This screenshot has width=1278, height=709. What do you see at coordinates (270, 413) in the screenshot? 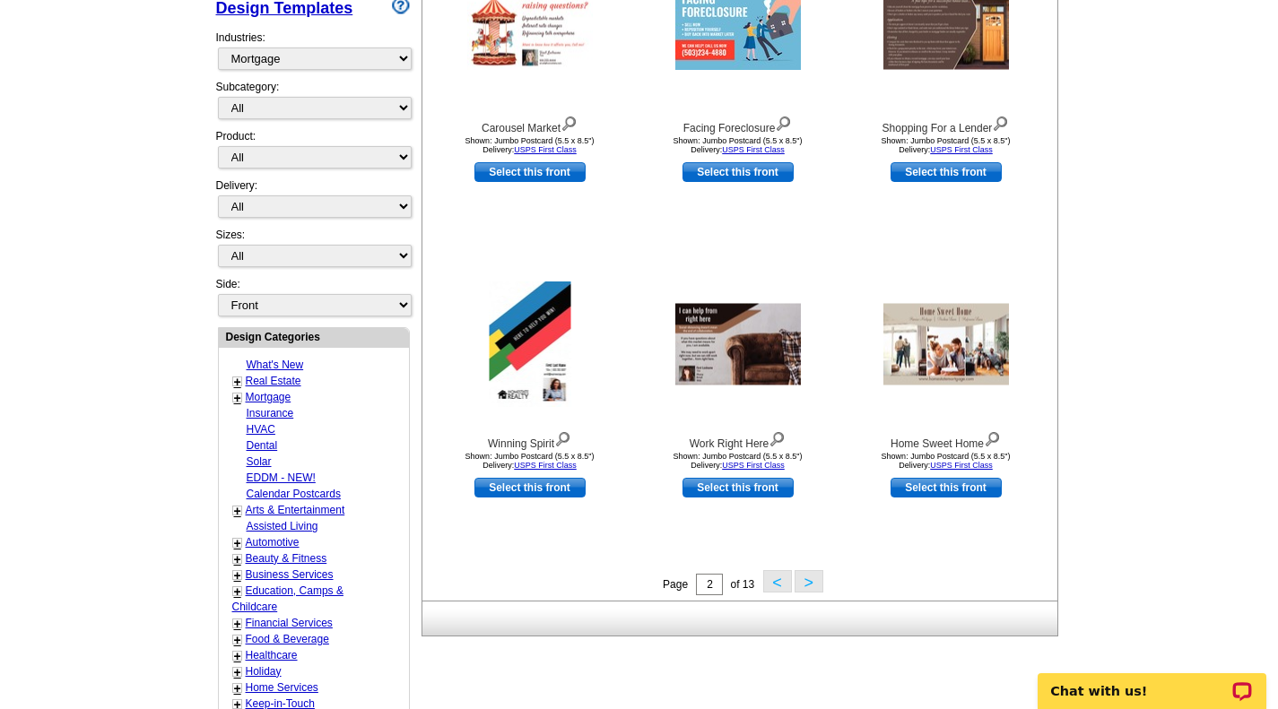
I see `a: Insurance` at bounding box center [270, 413].